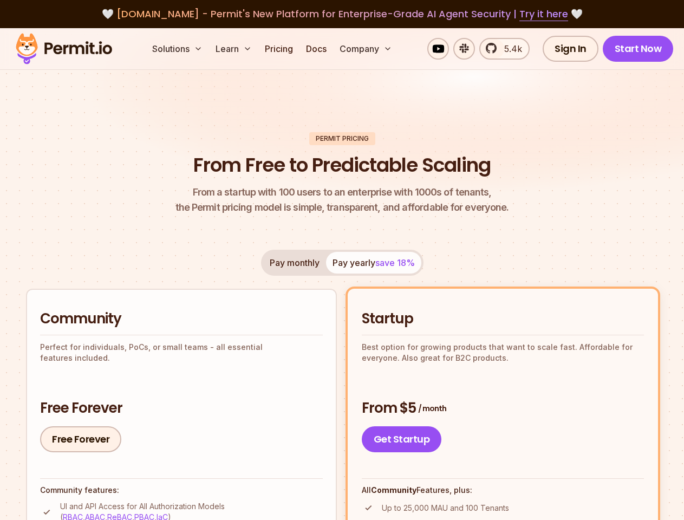 This screenshot has height=520, width=684. I want to click on a: Sign In, so click(571, 49).